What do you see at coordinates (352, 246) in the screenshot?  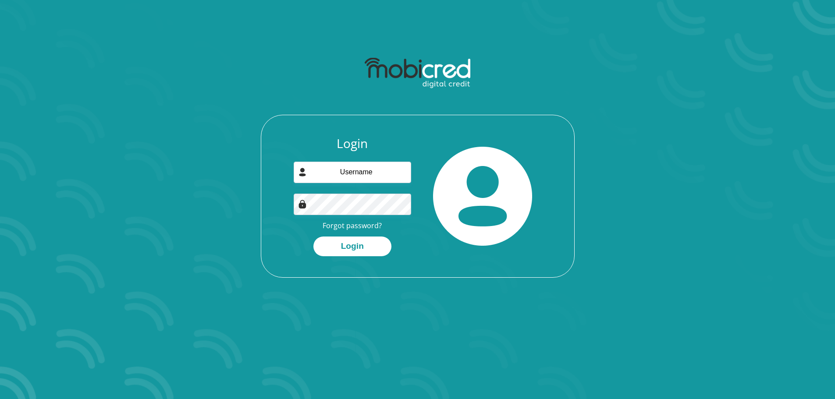 I see `button: Login` at bounding box center [352, 246].